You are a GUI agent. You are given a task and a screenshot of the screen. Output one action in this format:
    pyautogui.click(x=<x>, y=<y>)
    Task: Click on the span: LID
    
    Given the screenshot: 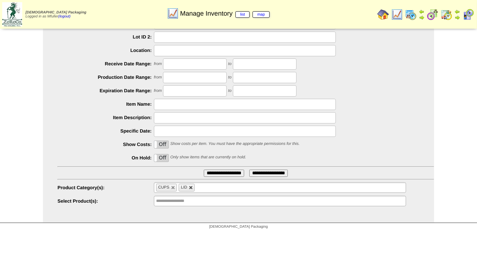 What is the action you would take?
    pyautogui.click(x=184, y=188)
    